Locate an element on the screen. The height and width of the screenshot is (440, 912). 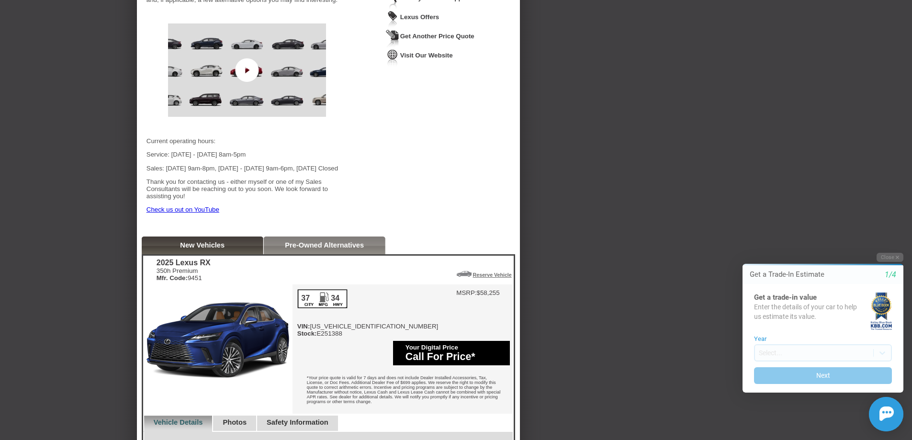
a: Visit Our Website is located at coordinates (427, 55).